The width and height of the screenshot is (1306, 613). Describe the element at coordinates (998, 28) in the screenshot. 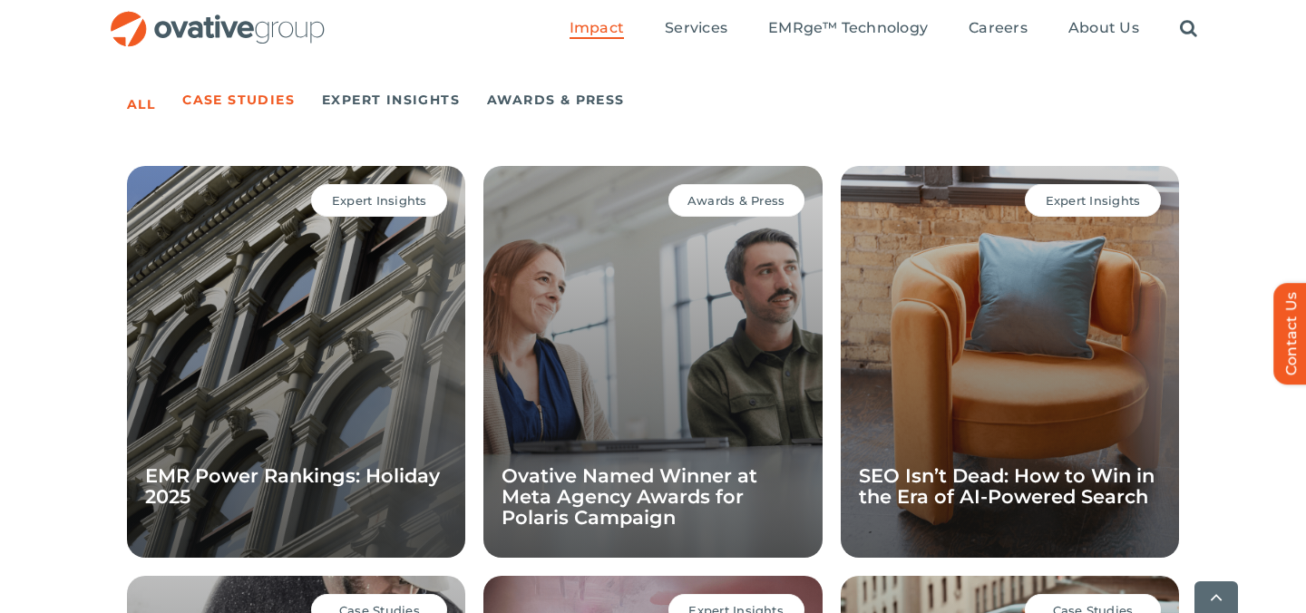

I see `span: Careers` at that location.